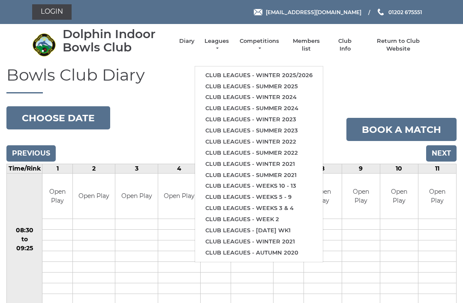 The image size is (463, 303). Describe the element at coordinates (24, 169) in the screenshot. I see `td: Time/Rink` at that location.